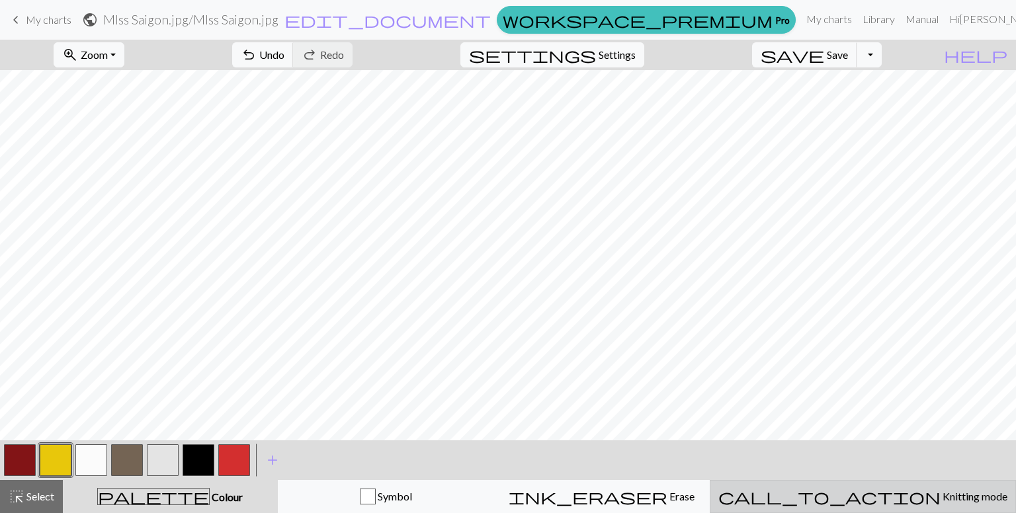 The image size is (1016, 513). What do you see at coordinates (394, 496) in the screenshot?
I see `span: Symbol` at bounding box center [394, 496].